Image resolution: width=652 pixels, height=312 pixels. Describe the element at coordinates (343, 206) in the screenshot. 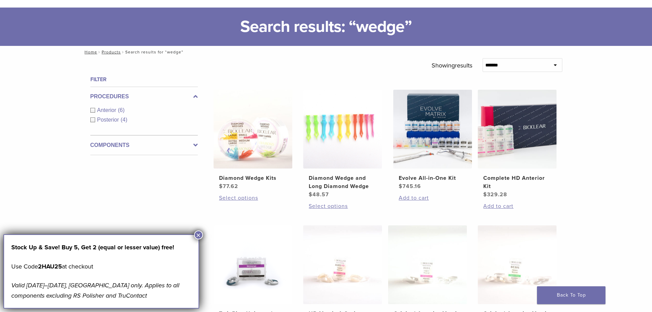

I see `a: Select options for “Diamond Wedge and Long Diamond Wedge”` at that location.